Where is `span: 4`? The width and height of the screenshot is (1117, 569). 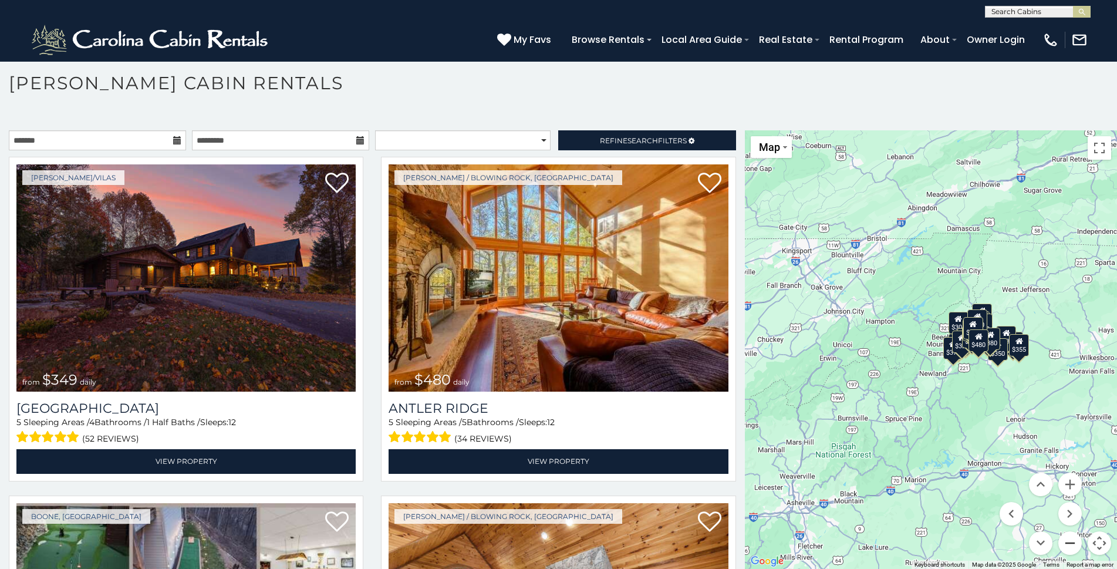
span: 4 is located at coordinates (92, 422).